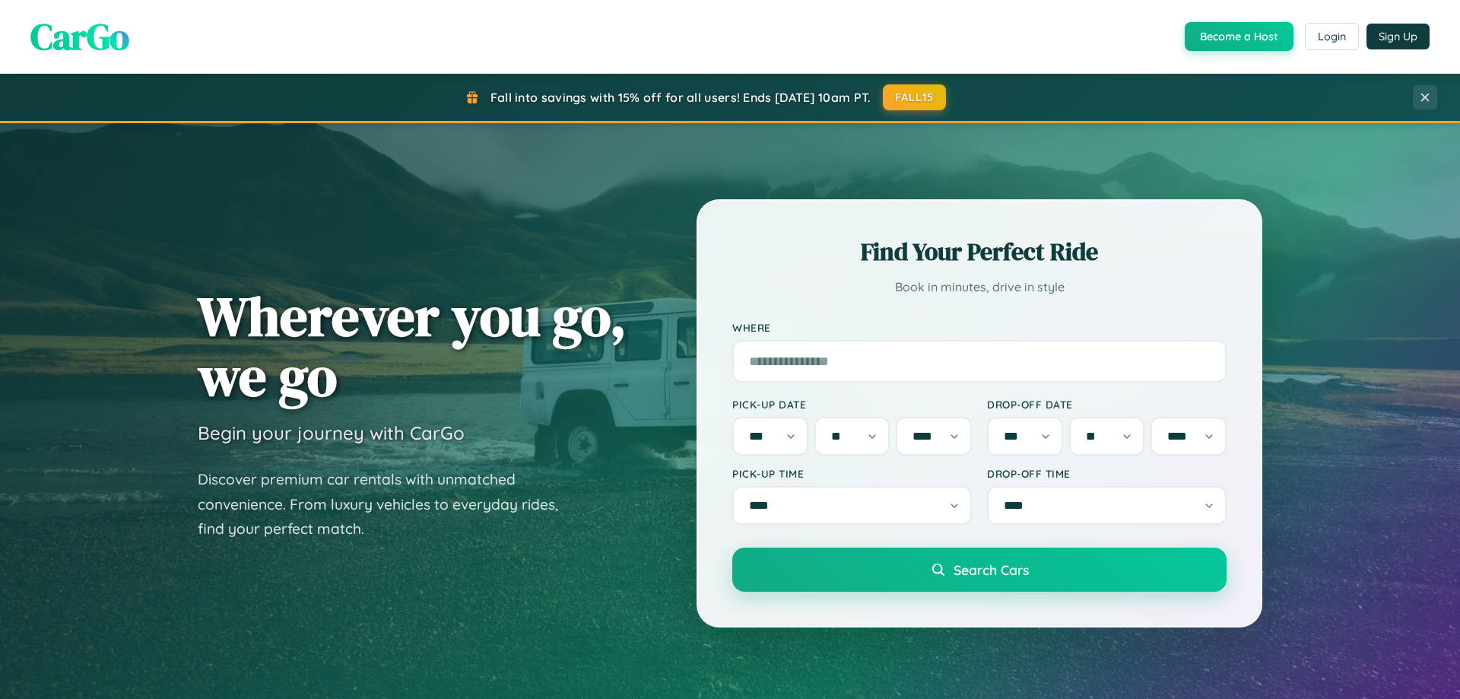 This screenshot has height=699, width=1460. Describe the element at coordinates (1332, 37) in the screenshot. I see `button: Login` at that location.